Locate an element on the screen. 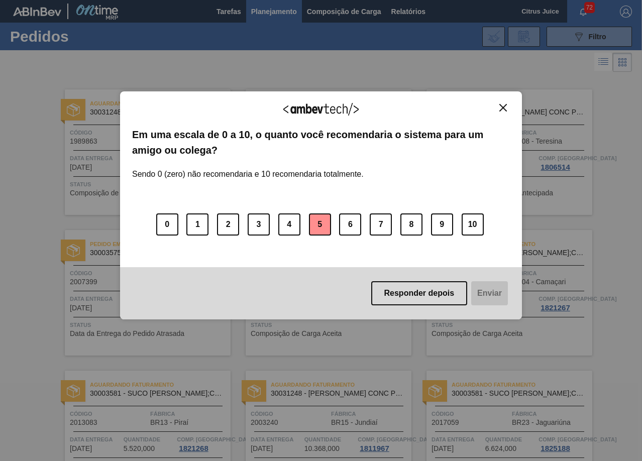 The height and width of the screenshot is (461, 642). button: 0 is located at coordinates (167, 225).